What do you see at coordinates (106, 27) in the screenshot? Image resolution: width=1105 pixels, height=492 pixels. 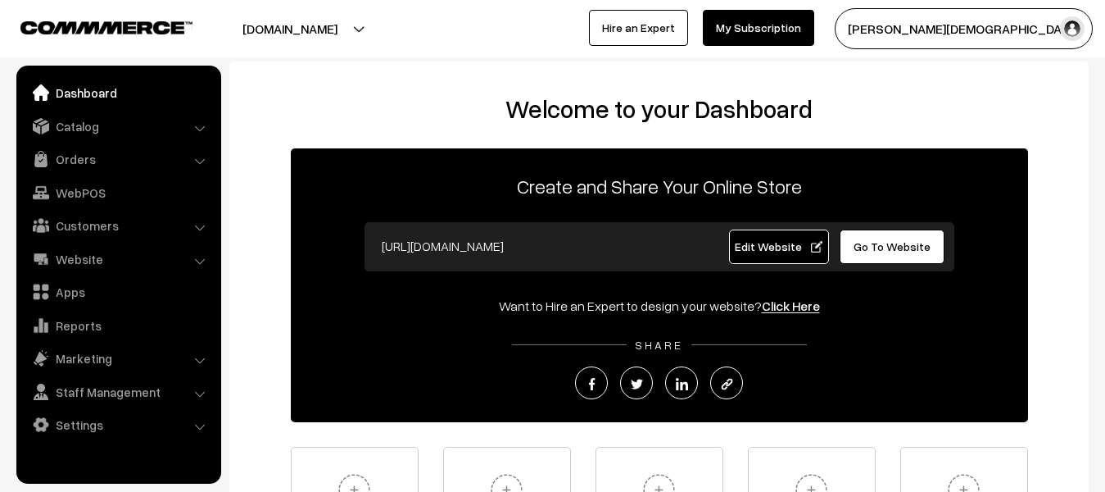 I see `img: COMMMERCE` at bounding box center [106, 27].